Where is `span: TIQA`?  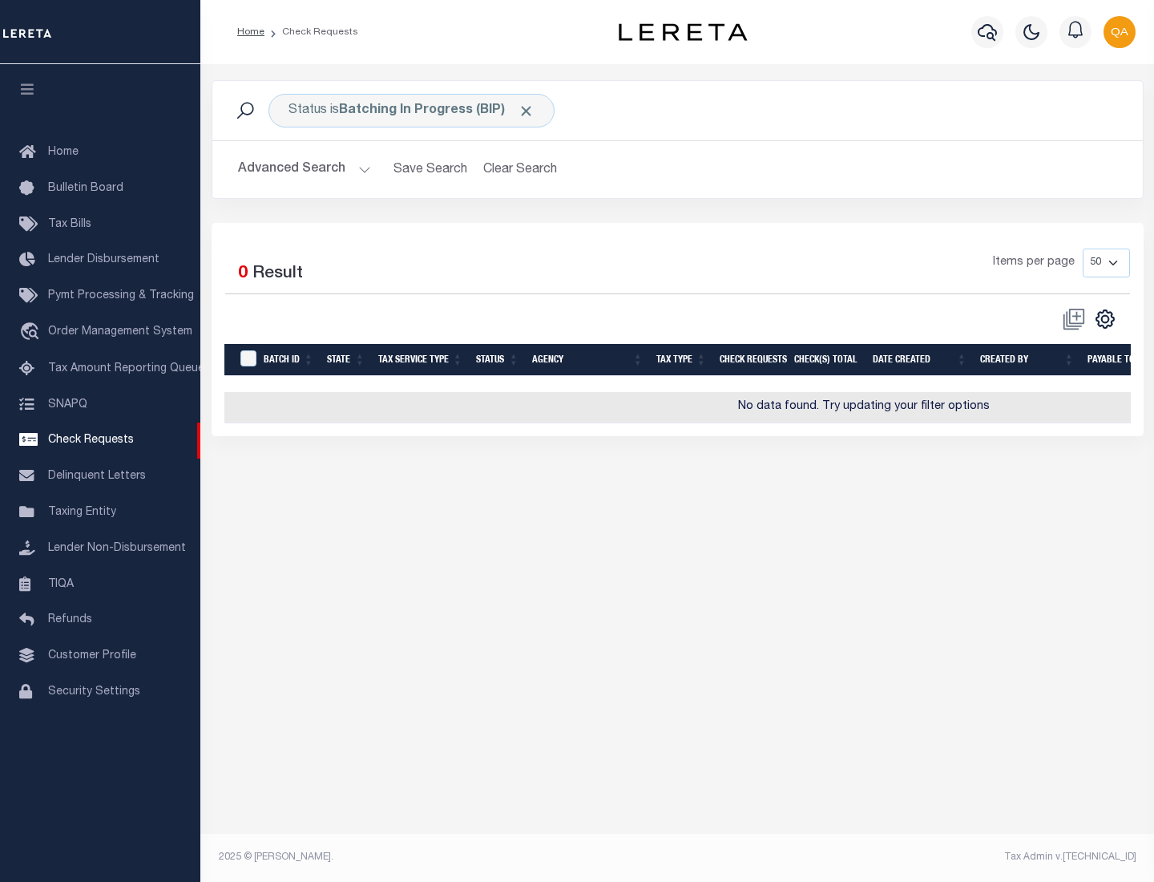 span: TIQA is located at coordinates (61, 584).